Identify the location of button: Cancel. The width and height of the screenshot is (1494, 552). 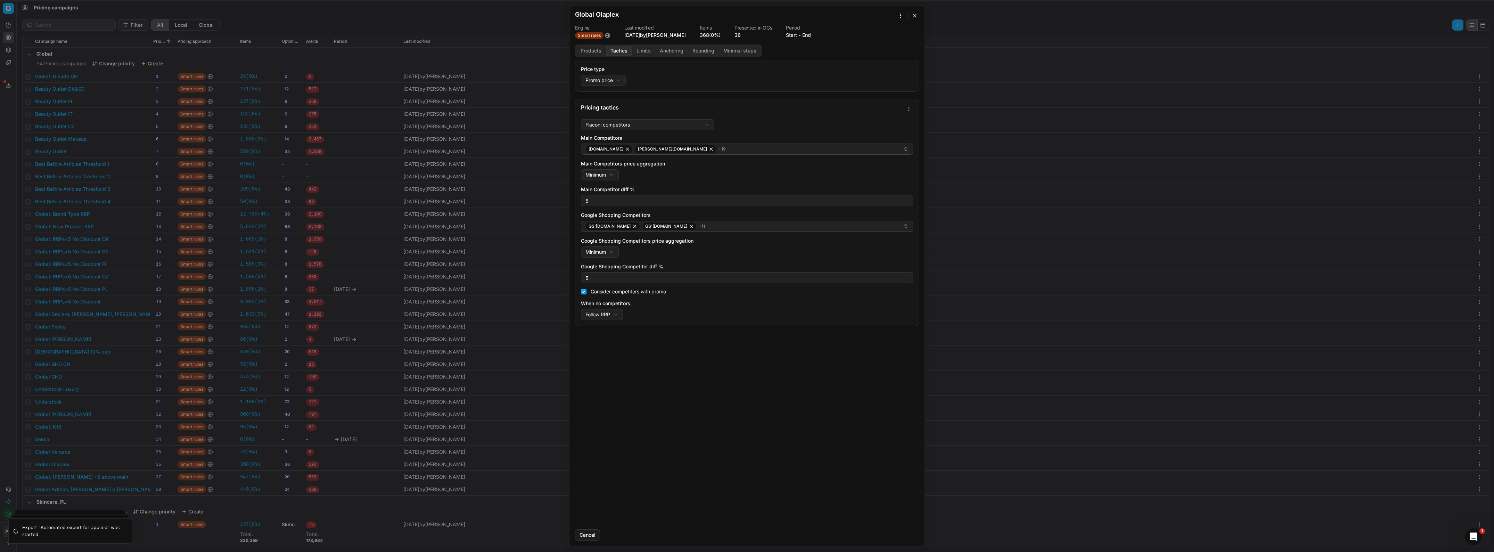
(588, 535).